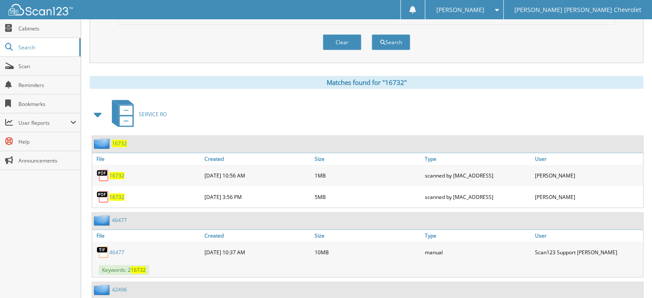 This screenshot has height=298, width=652. What do you see at coordinates (47, 47) in the screenshot?
I see `span: Search` at bounding box center [47, 47].